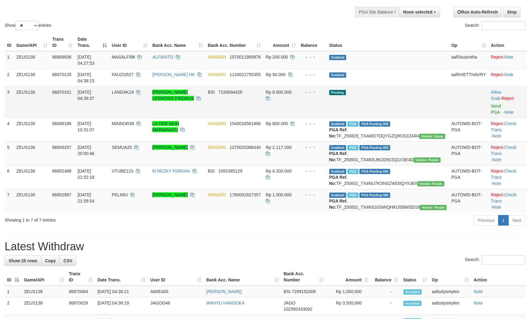 This screenshot has height=319, width=530. I want to click on span: Vendor URL: https://trx4.1velocity.biz, so click(427, 160).